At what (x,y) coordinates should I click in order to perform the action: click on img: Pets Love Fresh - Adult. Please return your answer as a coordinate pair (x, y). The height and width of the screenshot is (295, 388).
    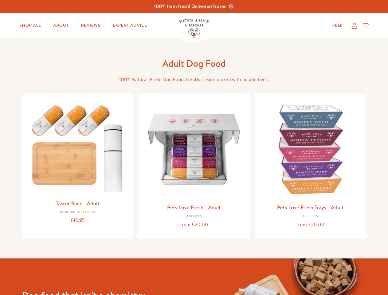
    Looking at the image, I should click on (194, 149).